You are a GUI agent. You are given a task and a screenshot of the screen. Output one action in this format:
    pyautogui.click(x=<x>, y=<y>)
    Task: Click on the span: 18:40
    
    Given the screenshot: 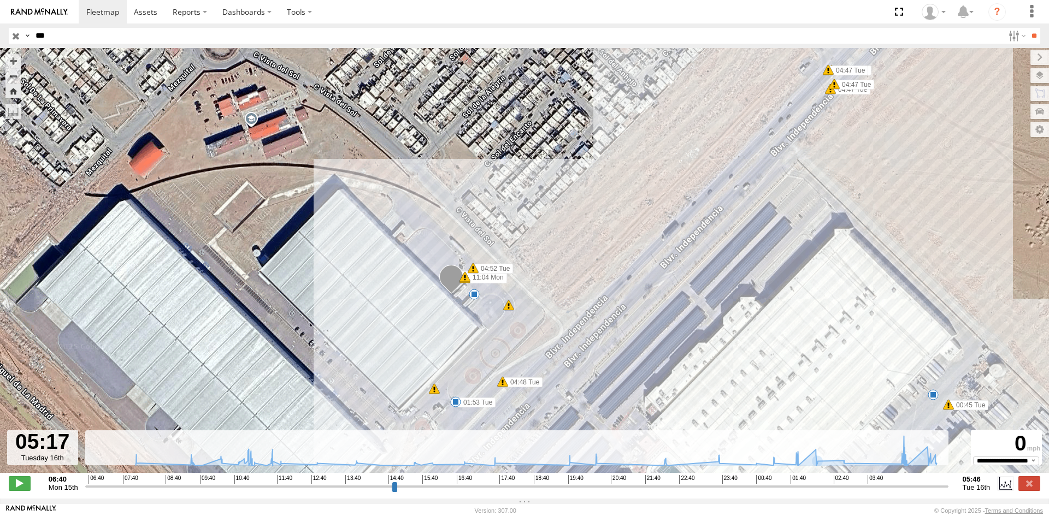 What is the action you would take?
    pyautogui.click(x=541, y=480)
    